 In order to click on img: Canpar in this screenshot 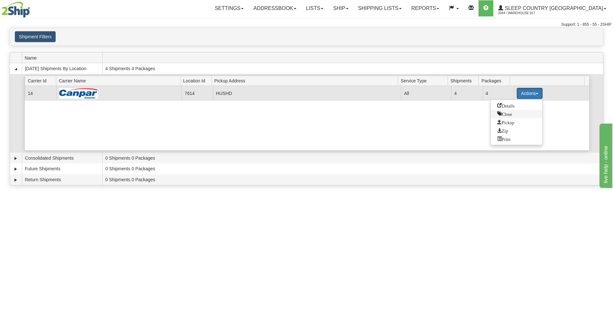, I will do `click(78, 93)`.